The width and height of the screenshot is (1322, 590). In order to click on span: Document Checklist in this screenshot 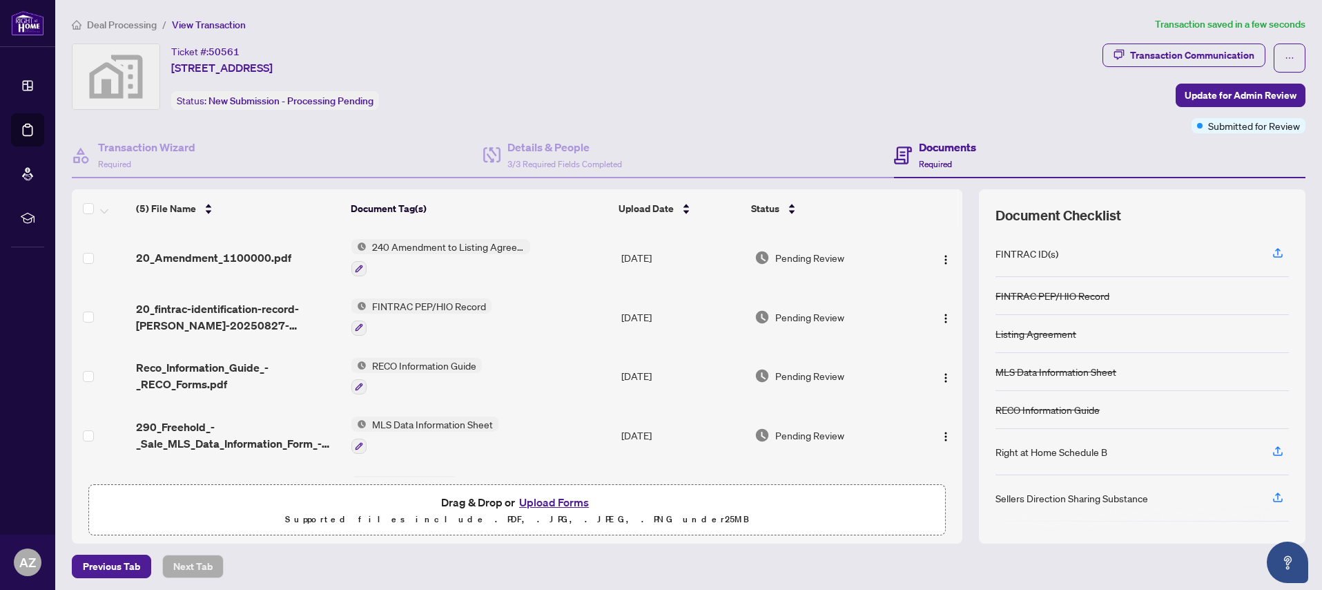, I will do `click(1059, 215)`.